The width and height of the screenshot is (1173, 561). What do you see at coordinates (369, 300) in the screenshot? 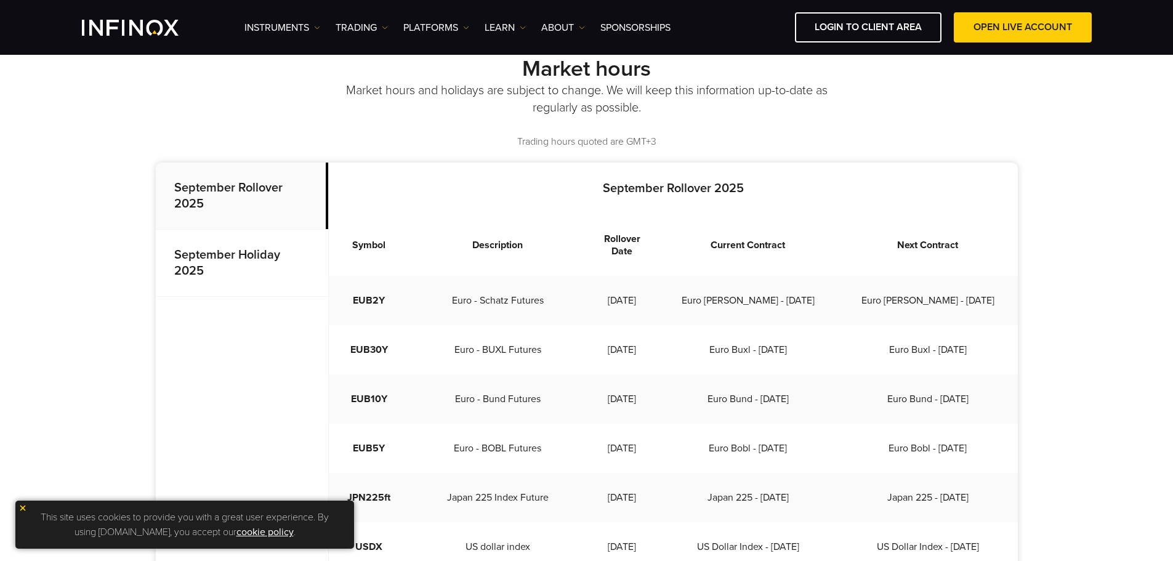
I see `td: EUB2Y` at bounding box center [369, 300].